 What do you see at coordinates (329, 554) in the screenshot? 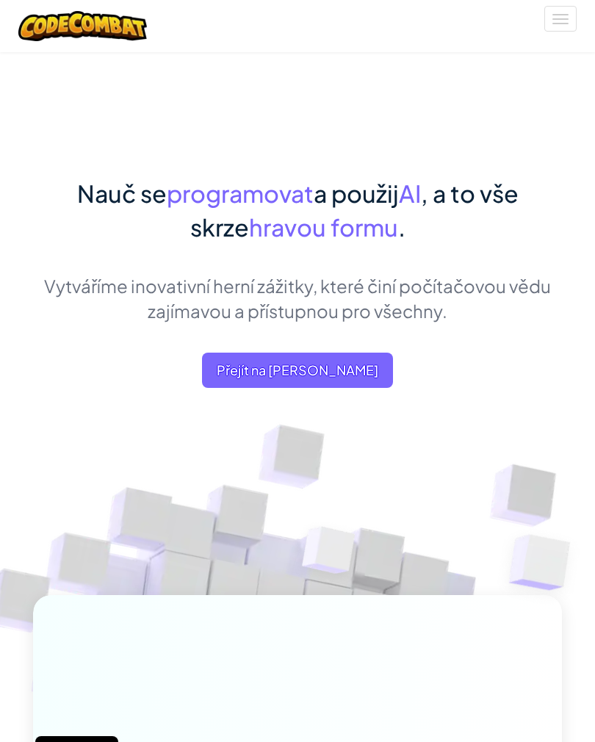
I see `img: Overlap cubes` at bounding box center [329, 554].